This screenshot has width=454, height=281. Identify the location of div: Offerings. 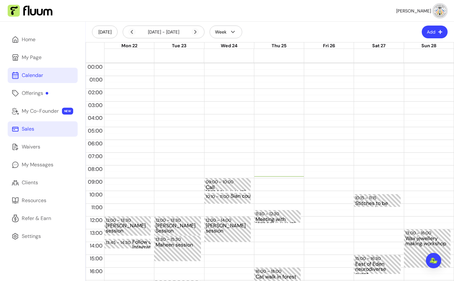
(35, 93).